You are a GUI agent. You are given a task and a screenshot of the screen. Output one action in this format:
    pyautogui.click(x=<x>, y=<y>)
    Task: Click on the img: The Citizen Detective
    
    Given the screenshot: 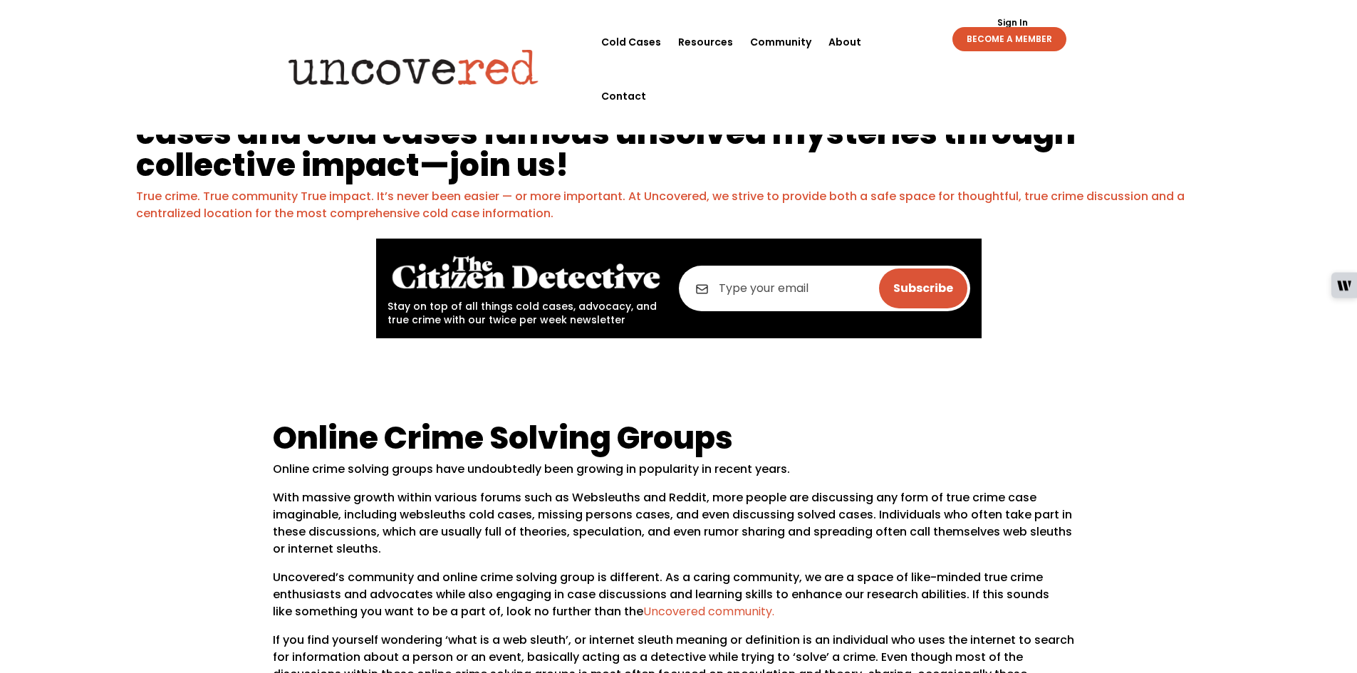 What is the action you would take?
    pyautogui.click(x=526, y=273)
    